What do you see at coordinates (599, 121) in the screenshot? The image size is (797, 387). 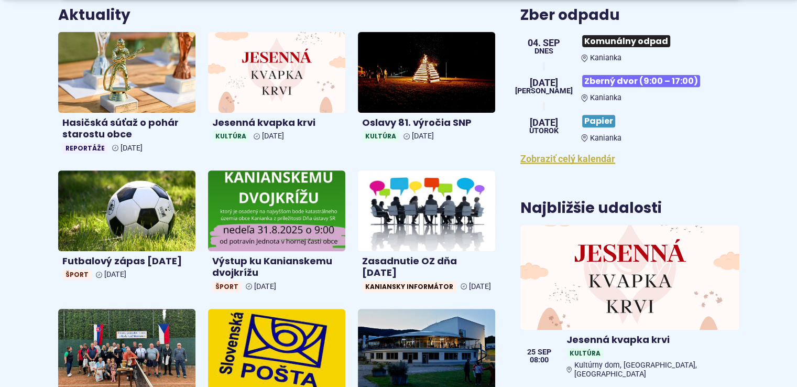 I see `span: Papier` at bounding box center [599, 121].